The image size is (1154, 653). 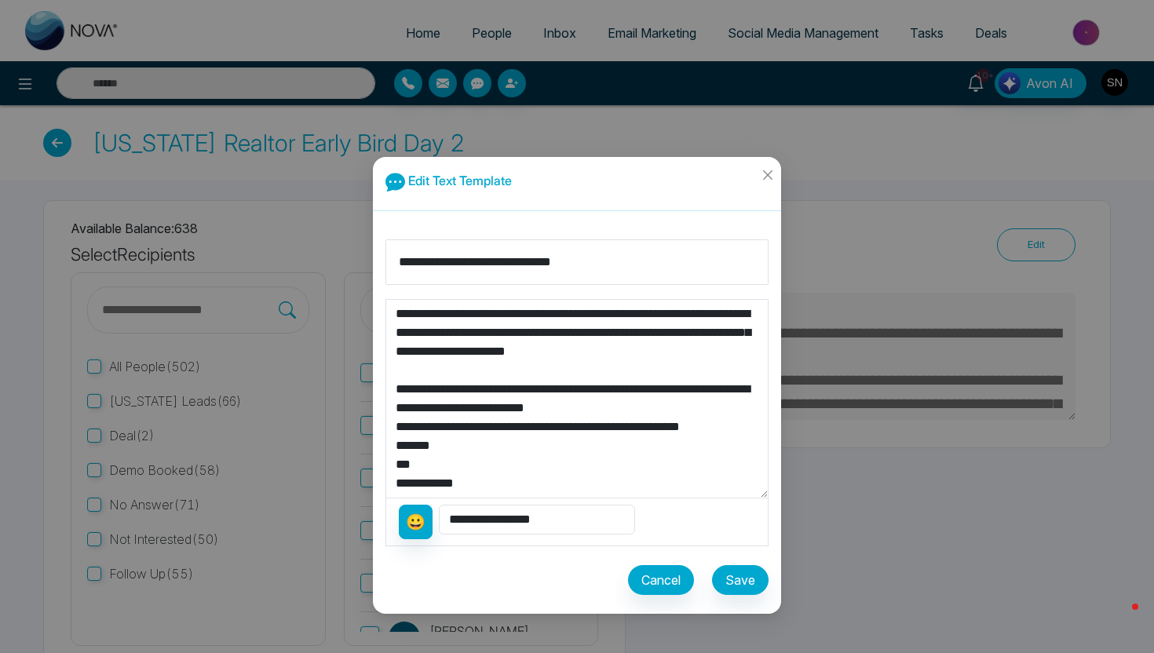 I want to click on button: Cancel, so click(x=661, y=580).